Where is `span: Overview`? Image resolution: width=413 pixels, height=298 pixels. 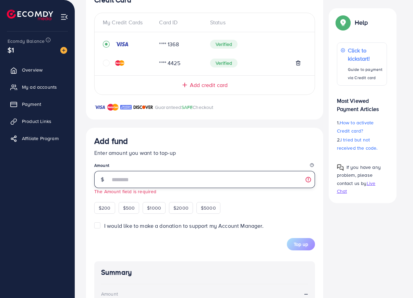
span: Overview is located at coordinates (32, 70).